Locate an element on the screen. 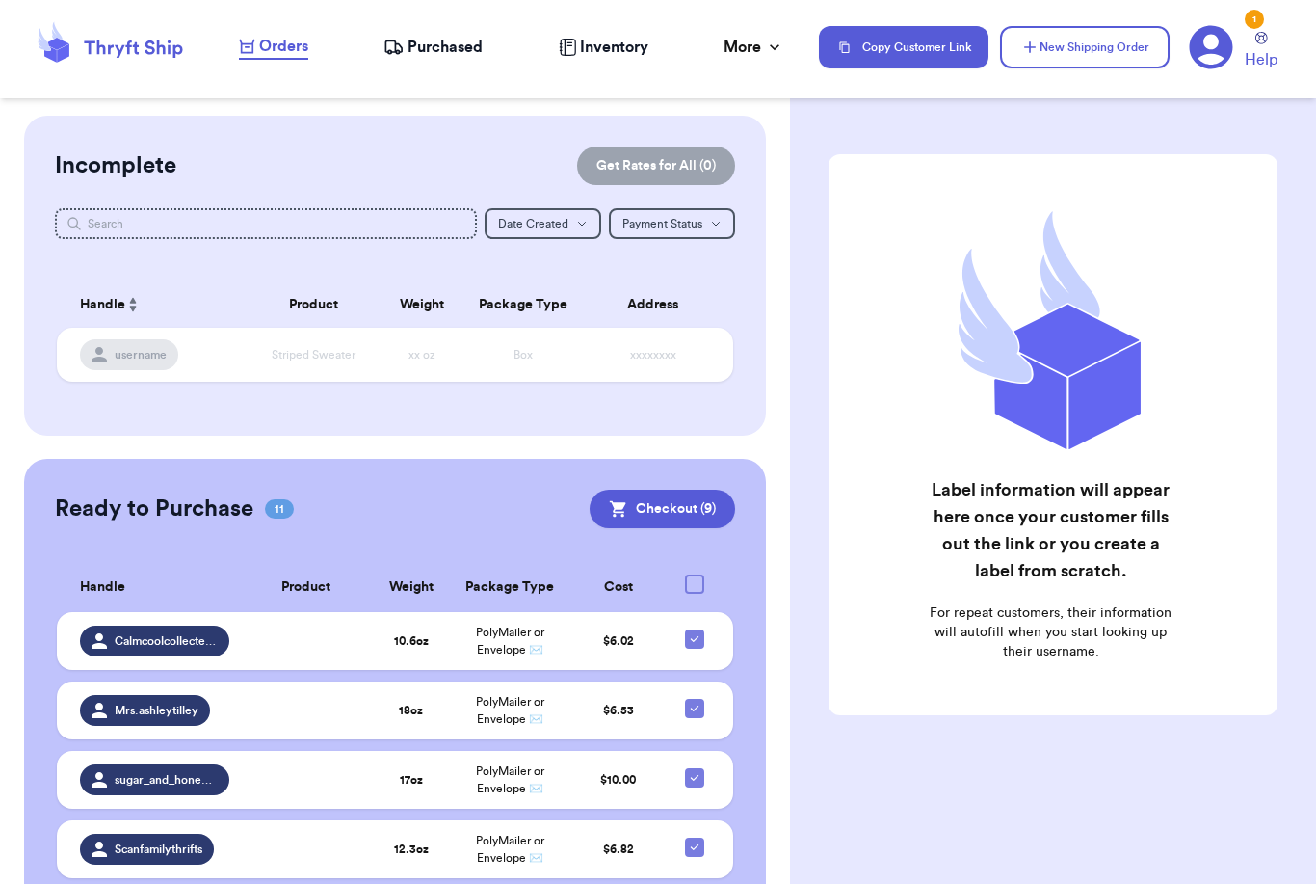 This screenshot has width=1316, height=884. p: For repeat customers, their information will autofill when you start looking up their username. is located at coordinates (1051, 632).